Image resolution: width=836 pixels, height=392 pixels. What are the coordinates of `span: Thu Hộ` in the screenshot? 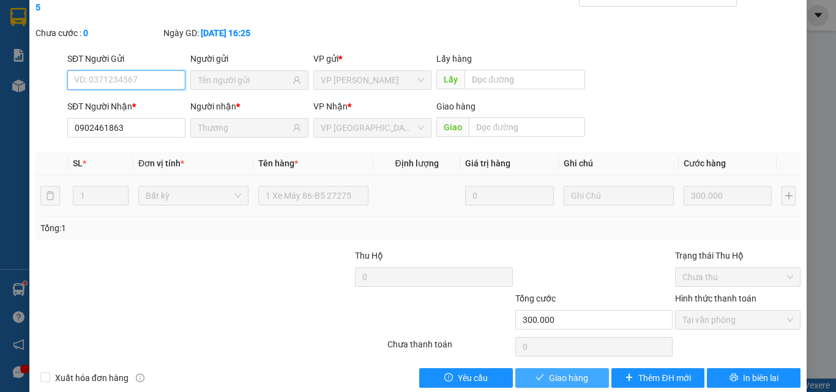 It's located at (369, 256).